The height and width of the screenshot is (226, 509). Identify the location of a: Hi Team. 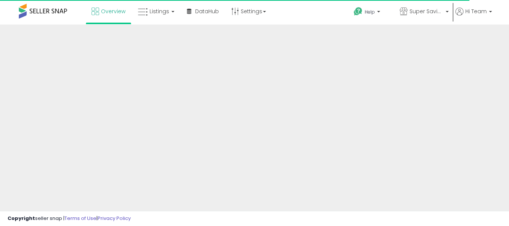
(474, 16).